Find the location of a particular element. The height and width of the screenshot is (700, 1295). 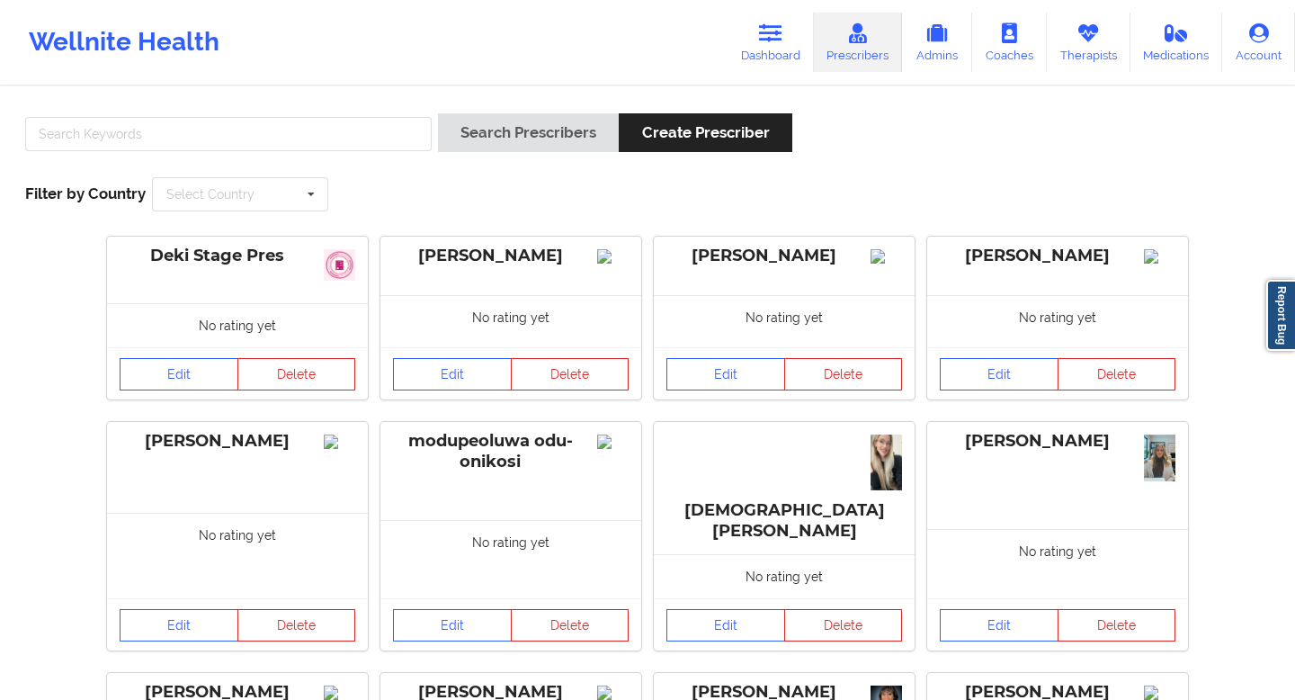

a: Dashboard is located at coordinates (771, 42).